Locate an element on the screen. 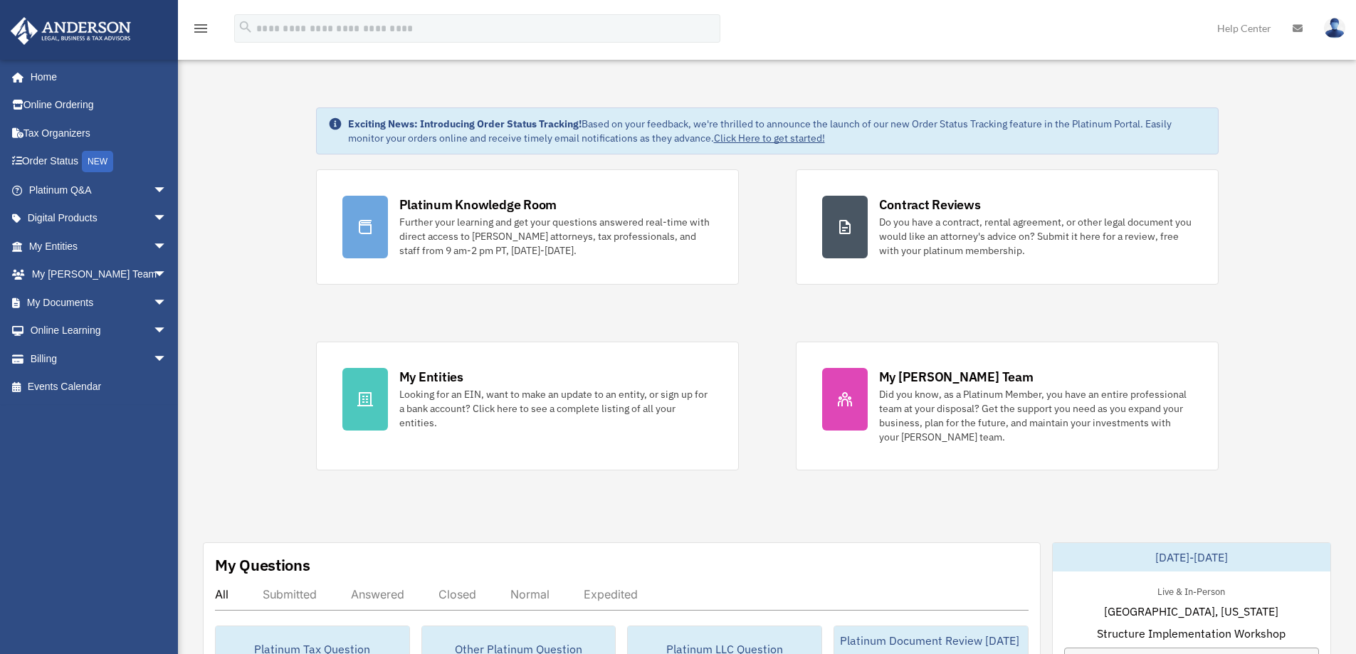  div: Platinum Knowledge Room is located at coordinates (478, 204).